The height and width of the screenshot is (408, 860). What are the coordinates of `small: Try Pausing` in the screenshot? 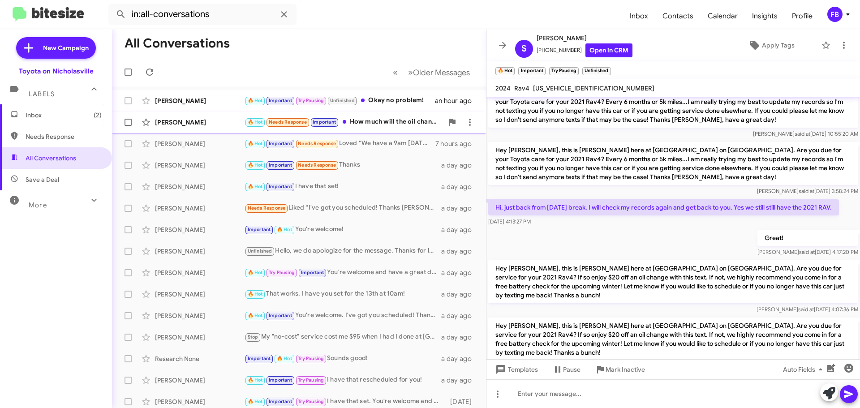 It's located at (564, 71).